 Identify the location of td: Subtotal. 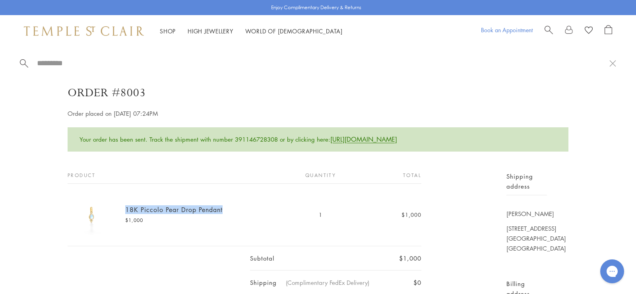
(321, 258).